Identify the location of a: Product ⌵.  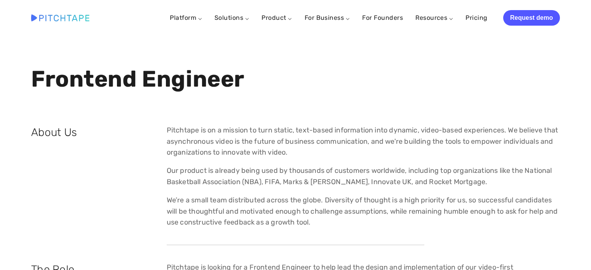
(277, 17).